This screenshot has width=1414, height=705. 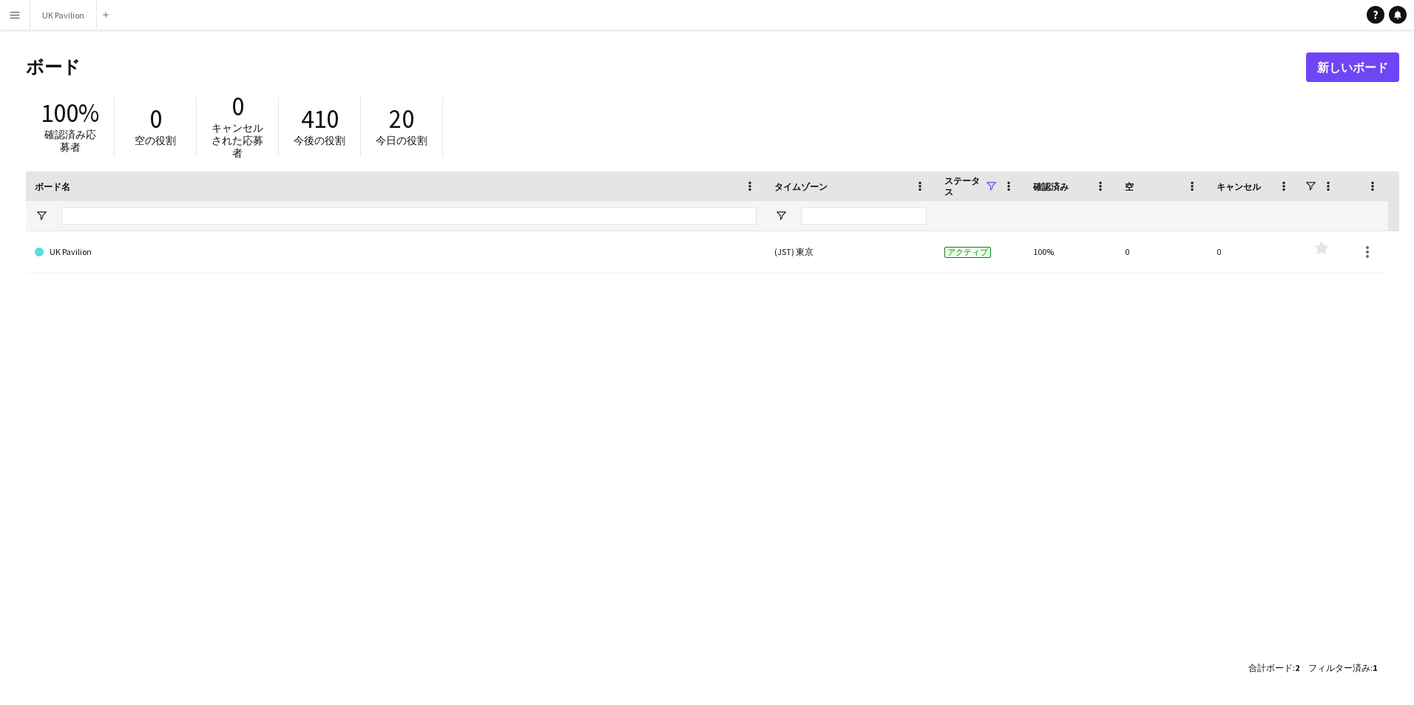 What do you see at coordinates (401, 119) in the screenshot?
I see `span: 20` at bounding box center [401, 119].